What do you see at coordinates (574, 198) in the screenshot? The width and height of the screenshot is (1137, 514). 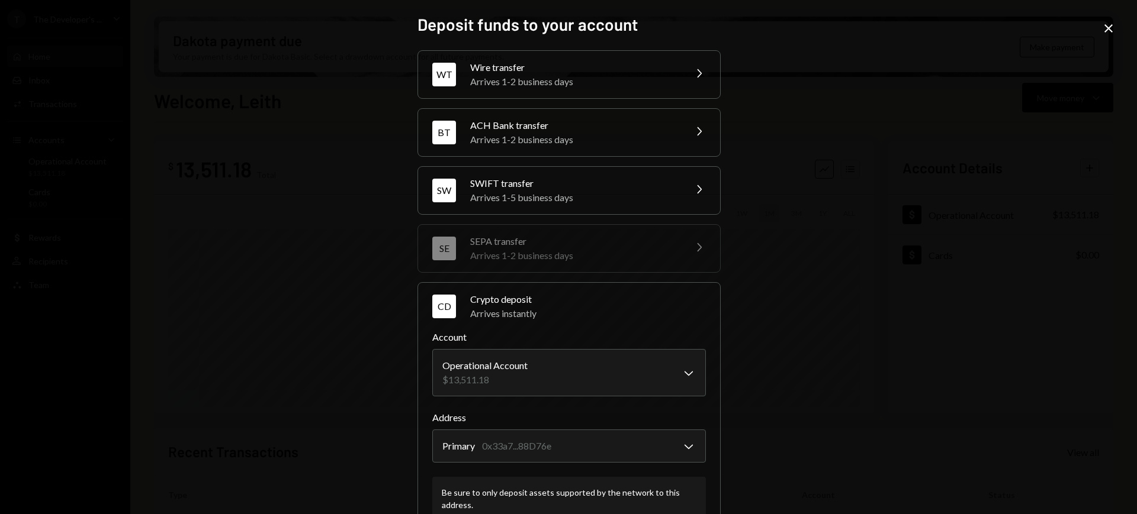 I see `div: Arrives 1-5 business days` at bounding box center [574, 198].